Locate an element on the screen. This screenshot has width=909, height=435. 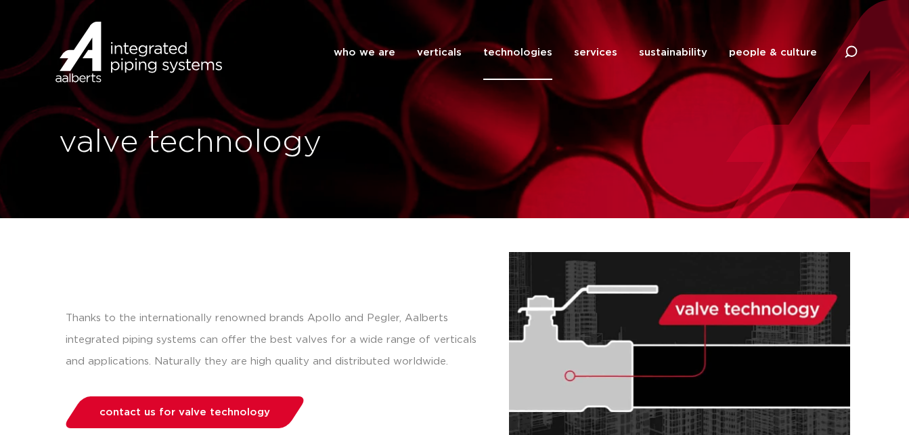
span: contact us for valve technology is located at coordinates (185, 412).